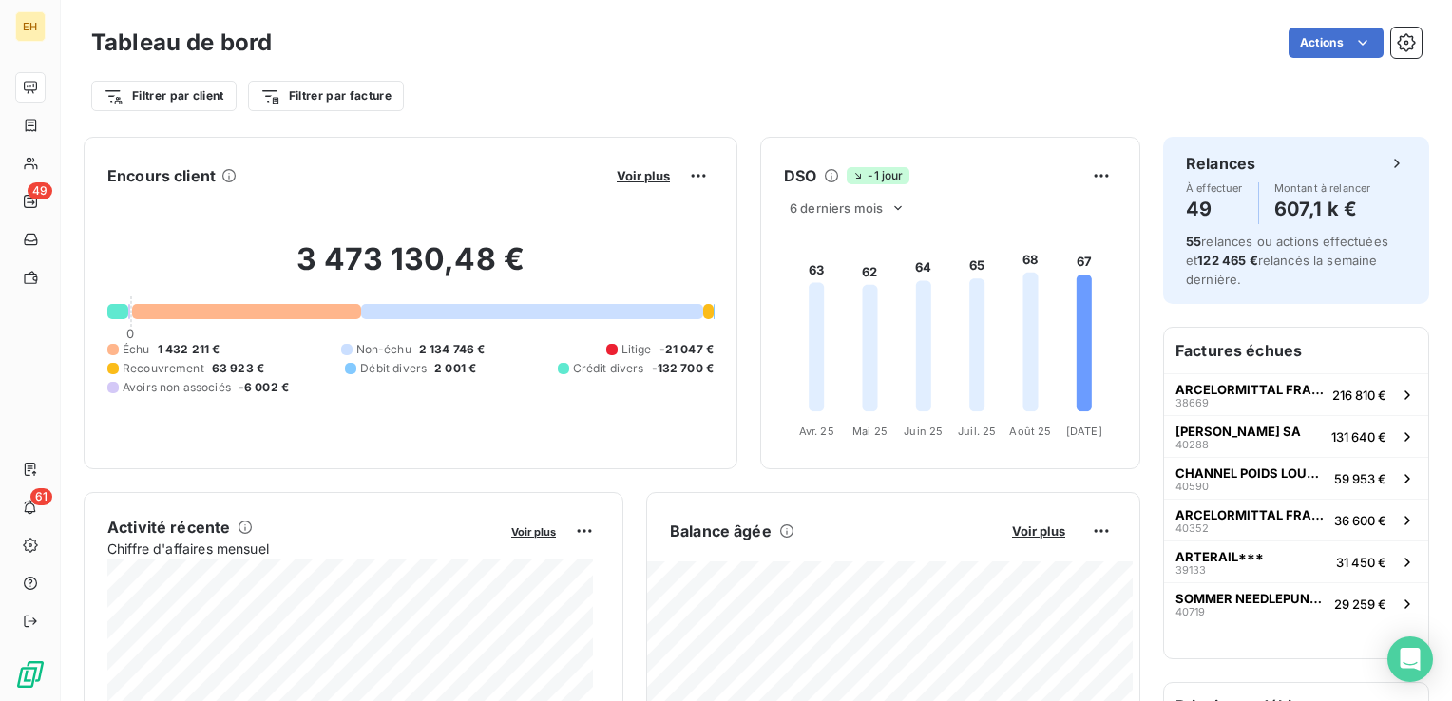  I want to click on span: 0, so click(130, 334).